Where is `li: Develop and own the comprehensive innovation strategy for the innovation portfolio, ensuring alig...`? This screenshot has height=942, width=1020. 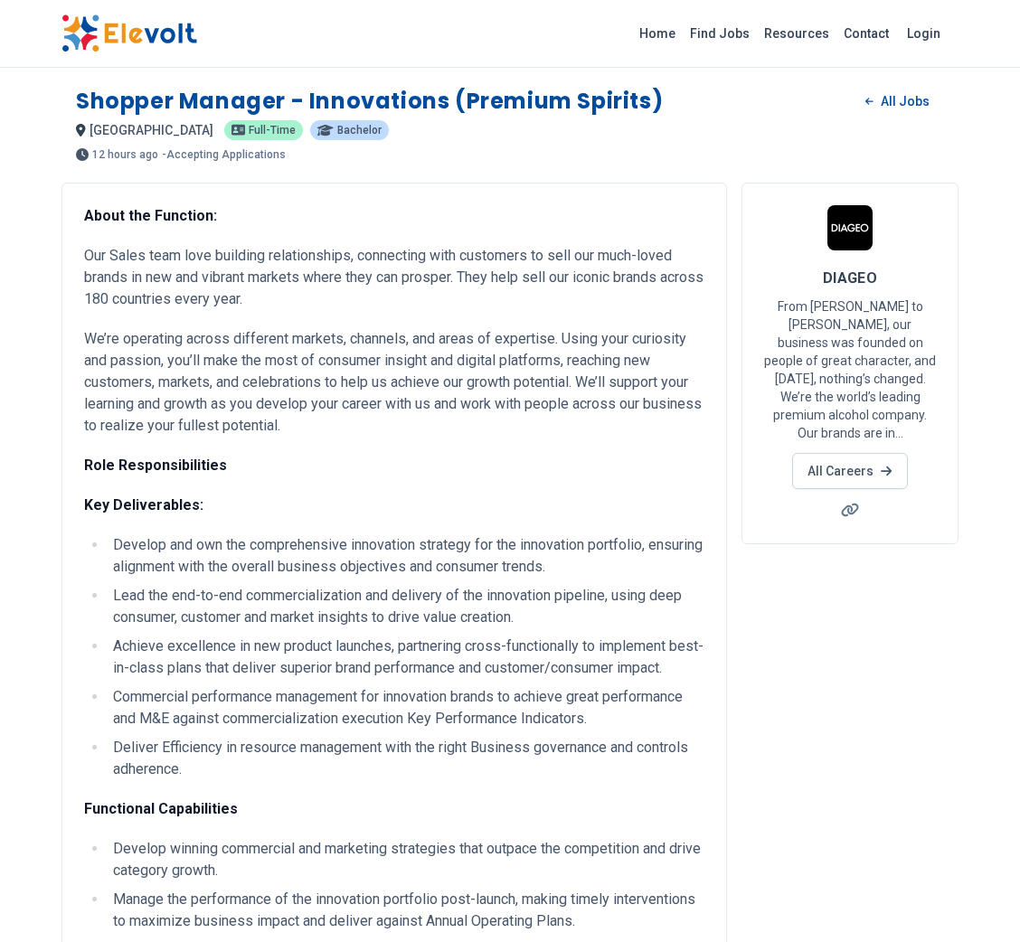 li: Develop and own the comprehensive innovation strategy for the innovation portfolio, ensuring alig... is located at coordinates (406, 556).